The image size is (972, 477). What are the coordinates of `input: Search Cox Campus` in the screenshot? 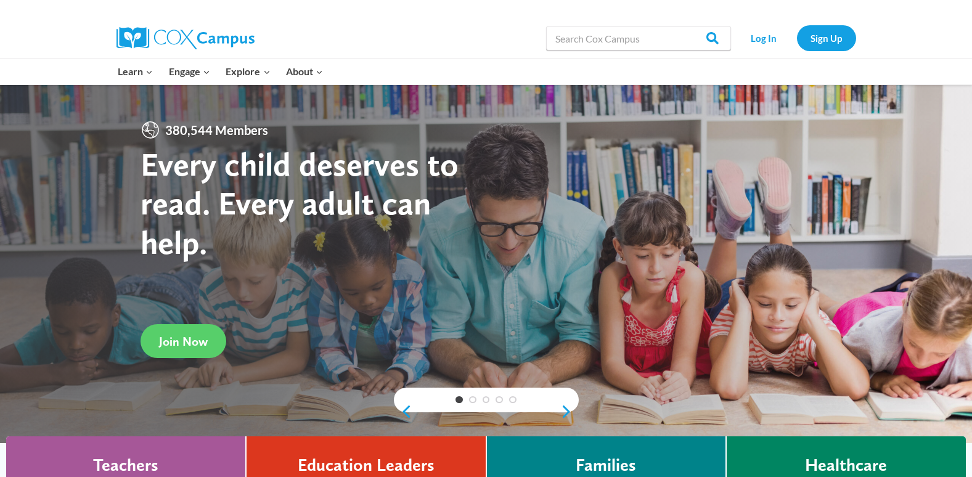 It's located at (638, 38).